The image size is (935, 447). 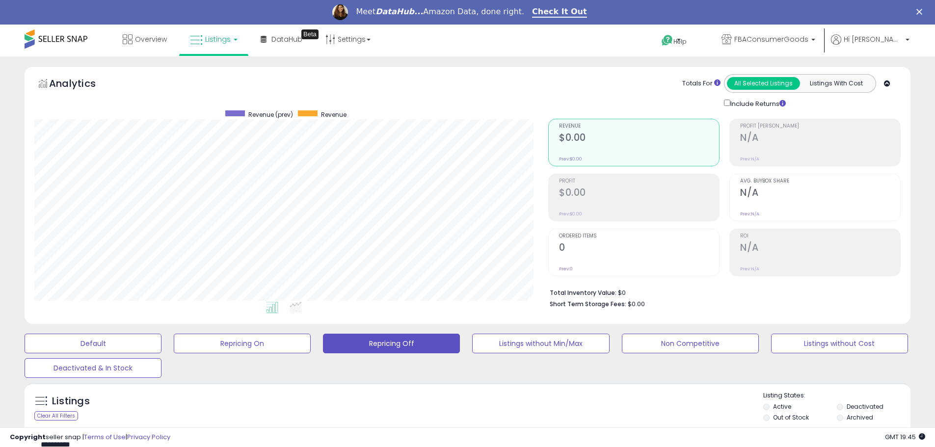 I want to click on span: Revenue (prev), so click(x=271, y=114).